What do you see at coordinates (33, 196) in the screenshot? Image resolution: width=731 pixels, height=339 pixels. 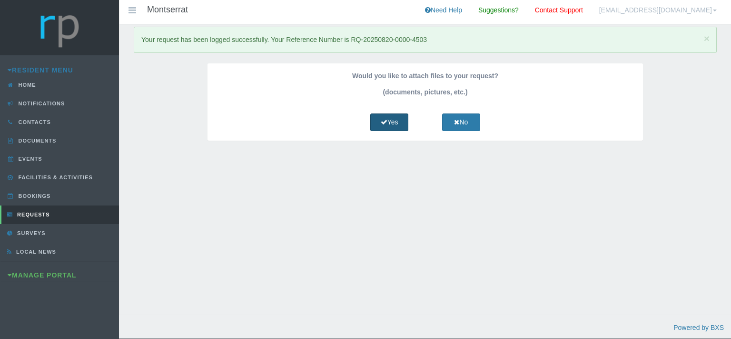 I see `span: Bookings` at bounding box center [33, 196].